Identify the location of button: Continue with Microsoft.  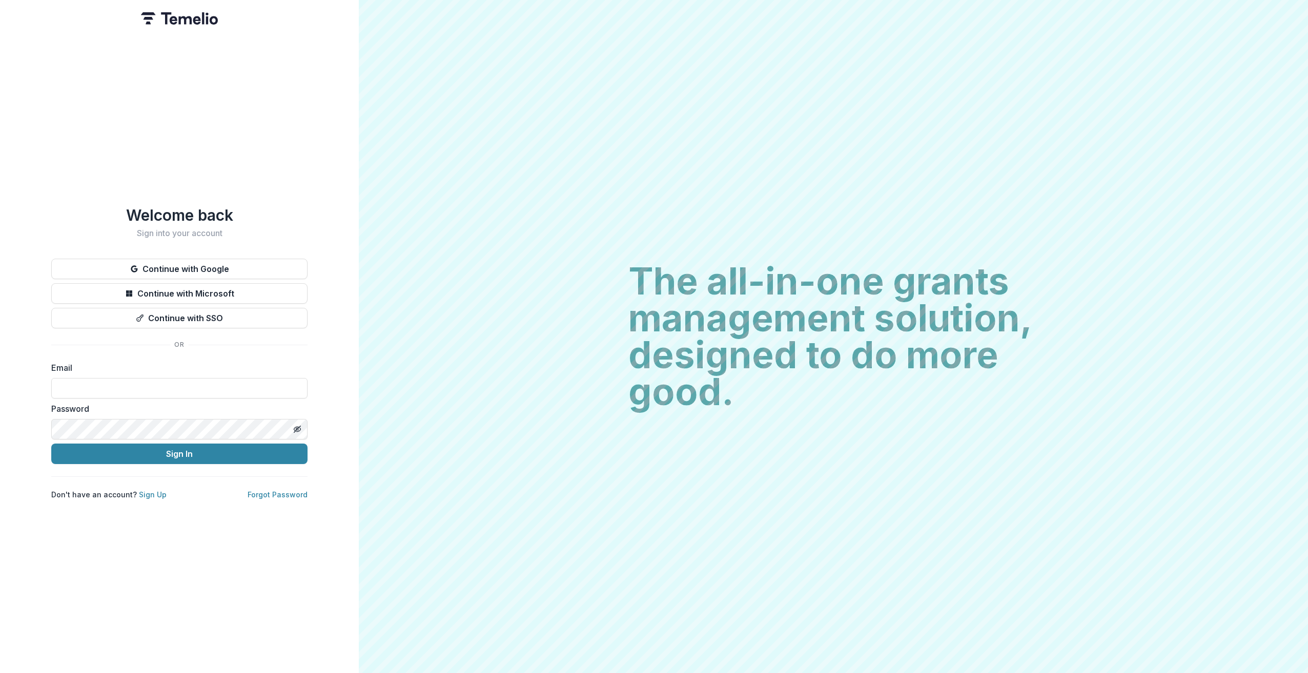
(179, 294).